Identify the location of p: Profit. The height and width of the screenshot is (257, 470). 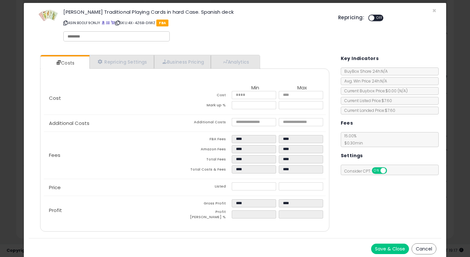
(114, 211).